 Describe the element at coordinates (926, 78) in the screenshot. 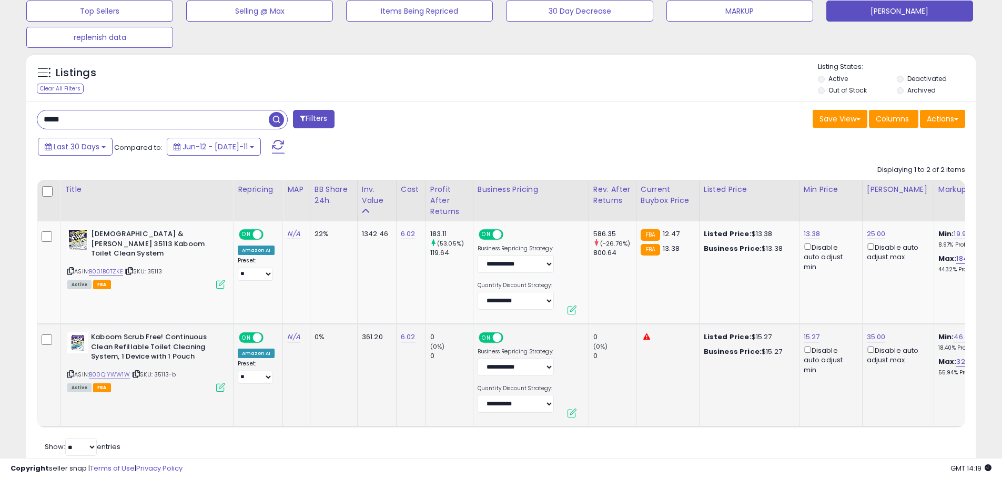

I see `label: Deactivated` at that location.